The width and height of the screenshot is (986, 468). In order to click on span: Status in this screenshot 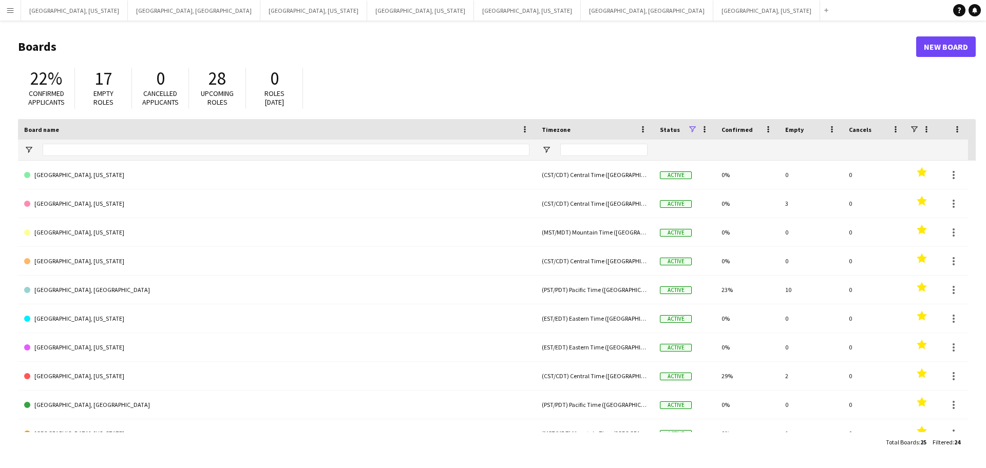, I will do `click(670, 129)`.